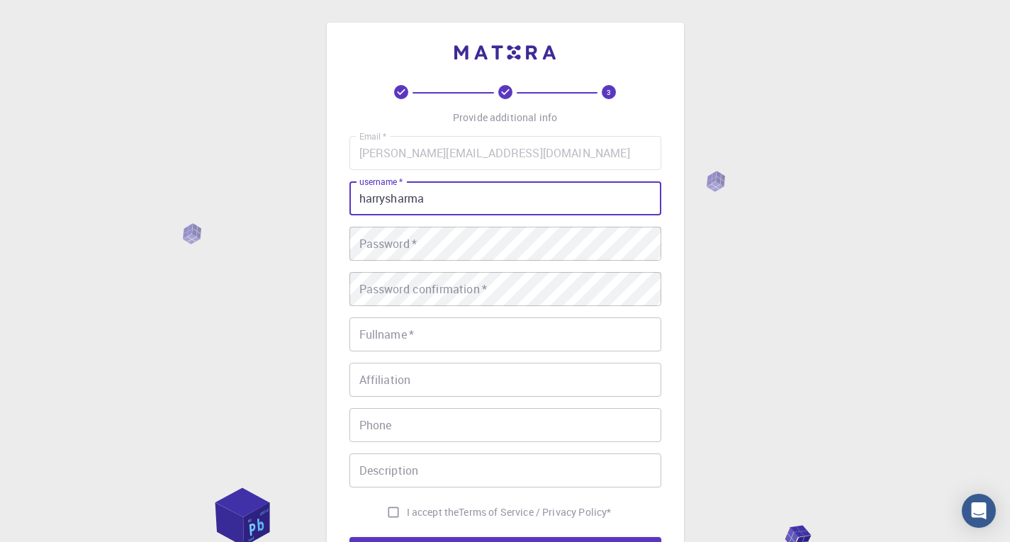  Describe the element at coordinates (373, 136) in the screenshot. I see `label: Email` at that location.